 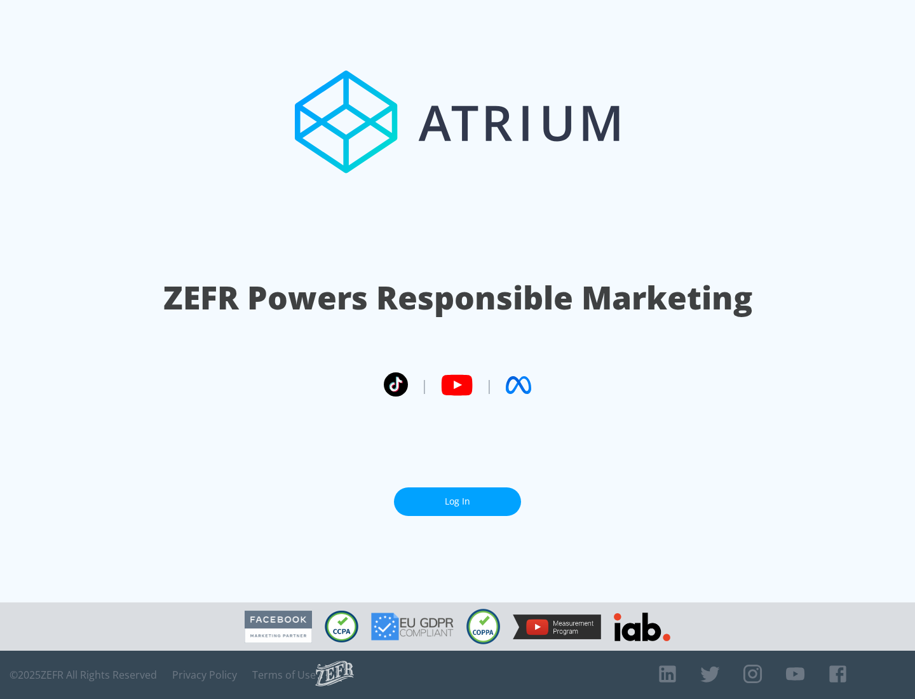 I want to click on a: Privacy Policy, so click(x=205, y=675).